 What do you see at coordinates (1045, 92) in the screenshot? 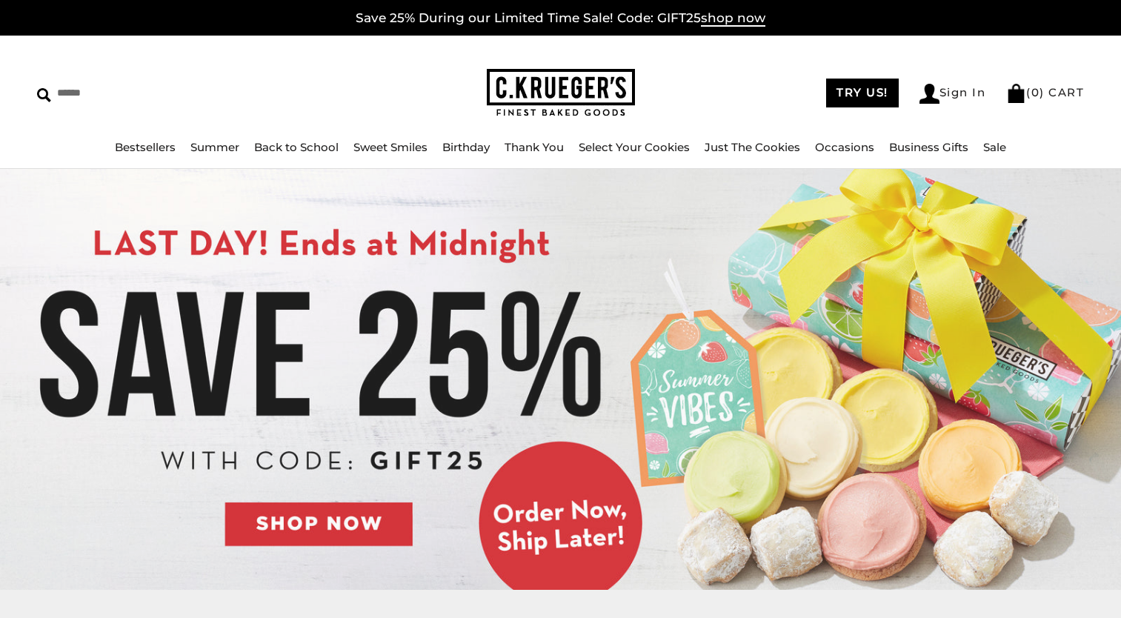
I see `a: (0) CART` at bounding box center [1045, 92].